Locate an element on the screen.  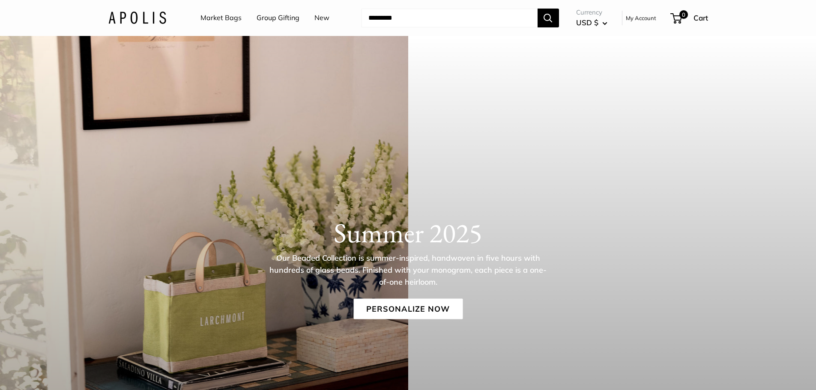
button: Search is located at coordinates (548, 18).